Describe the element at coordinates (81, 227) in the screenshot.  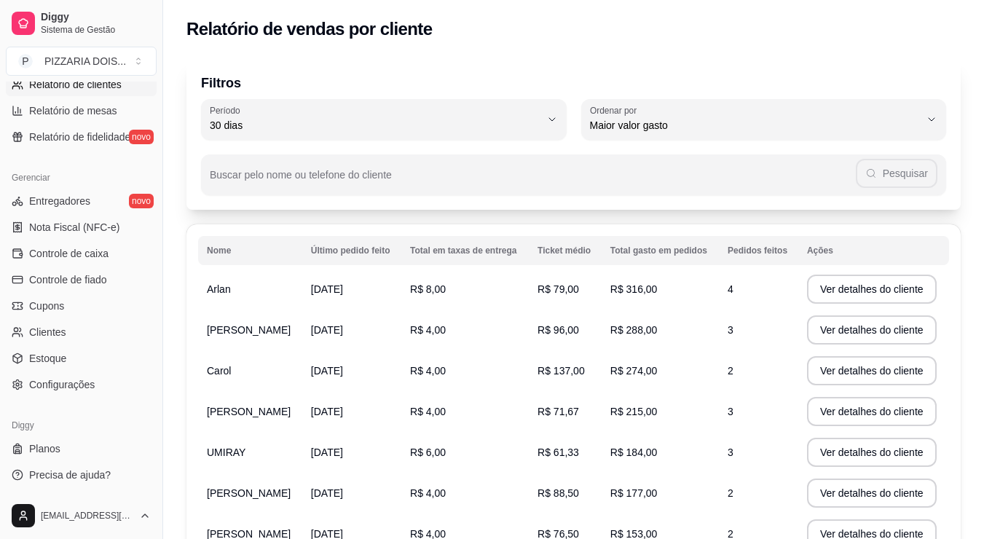
I see `a: Nota Fiscal (NFC-e)` at that location.